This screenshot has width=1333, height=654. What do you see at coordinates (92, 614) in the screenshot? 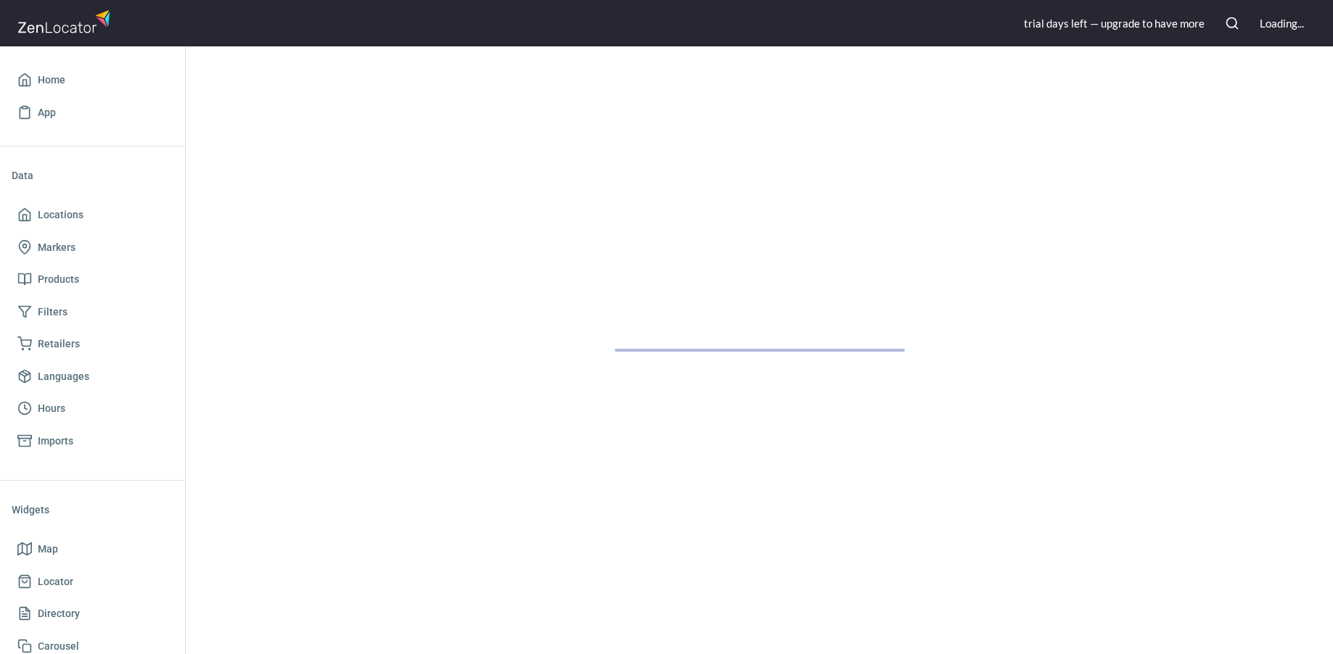
I see `a: Directory` at bounding box center [92, 614].